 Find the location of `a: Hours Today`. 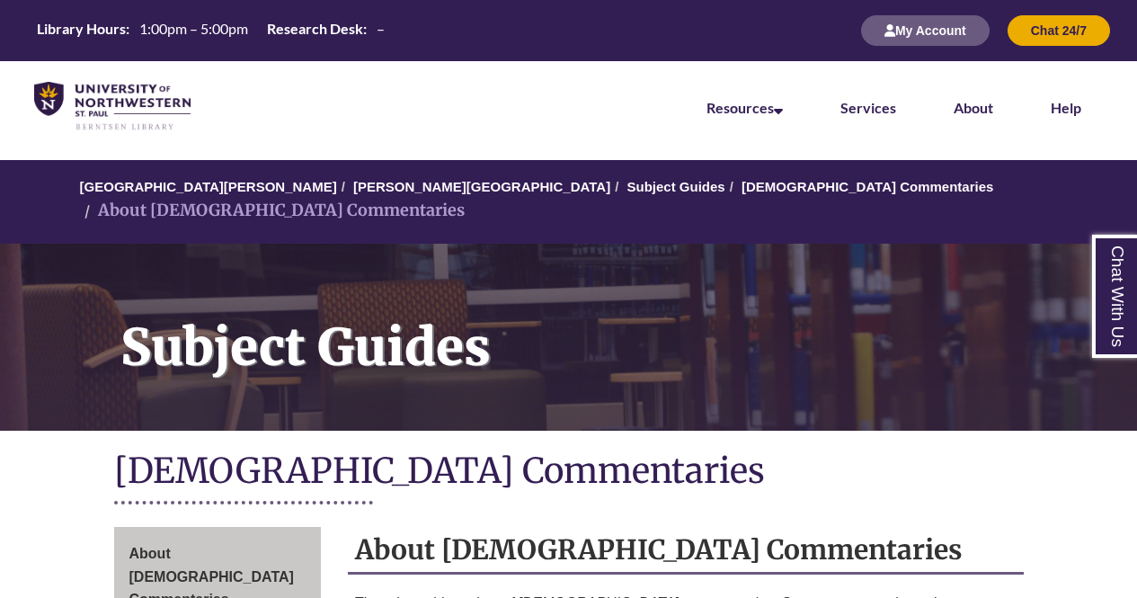

a: Hours Today is located at coordinates (210, 31).